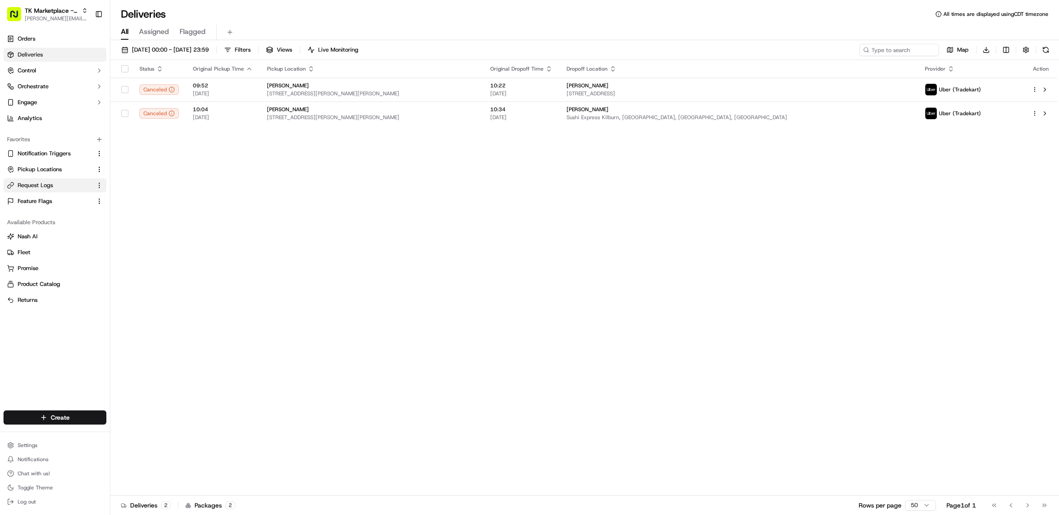  What do you see at coordinates (27, 102) in the screenshot?
I see `span: Engage` at bounding box center [27, 102].